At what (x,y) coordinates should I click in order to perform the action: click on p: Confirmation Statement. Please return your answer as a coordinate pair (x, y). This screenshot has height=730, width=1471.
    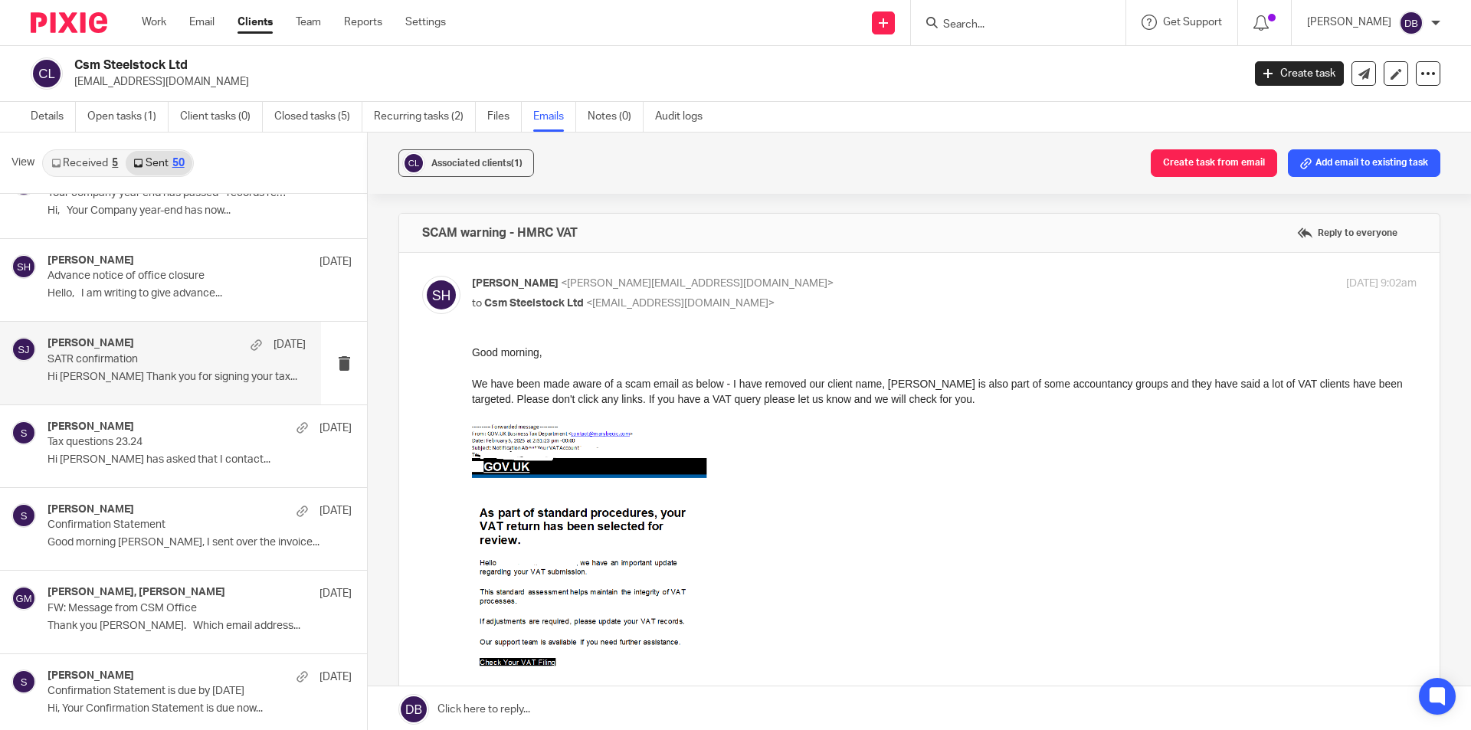
    Looking at the image, I should click on (169, 525).